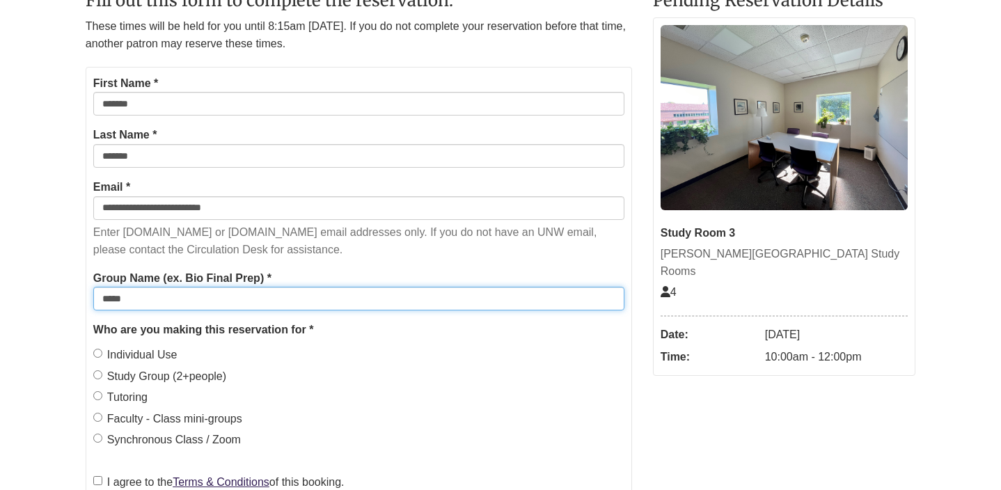 This screenshot has width=1001, height=490. What do you see at coordinates (97, 480) in the screenshot?
I see `input: I agree to theTerms & Conditionsof this booking.` at bounding box center [97, 480].